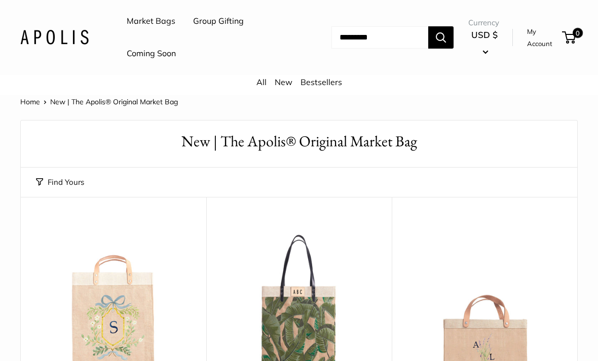 This screenshot has height=361, width=598. I want to click on img: Apolis, so click(54, 37).